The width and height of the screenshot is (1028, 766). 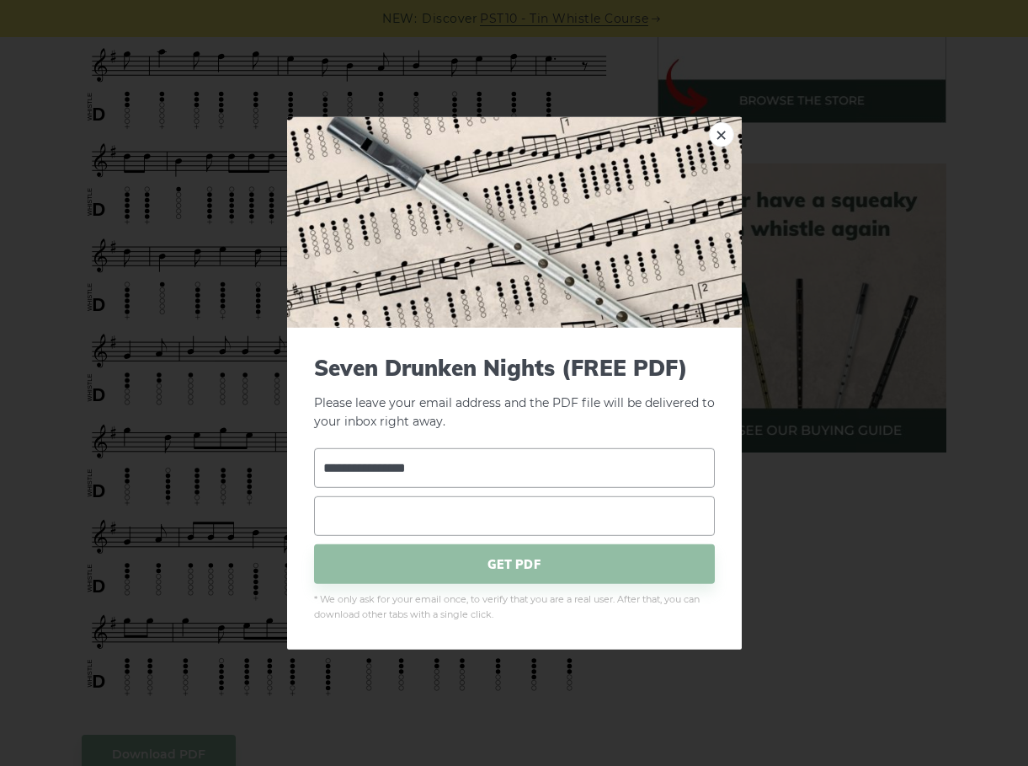 I want to click on span: GET PDF, so click(x=515, y=563).